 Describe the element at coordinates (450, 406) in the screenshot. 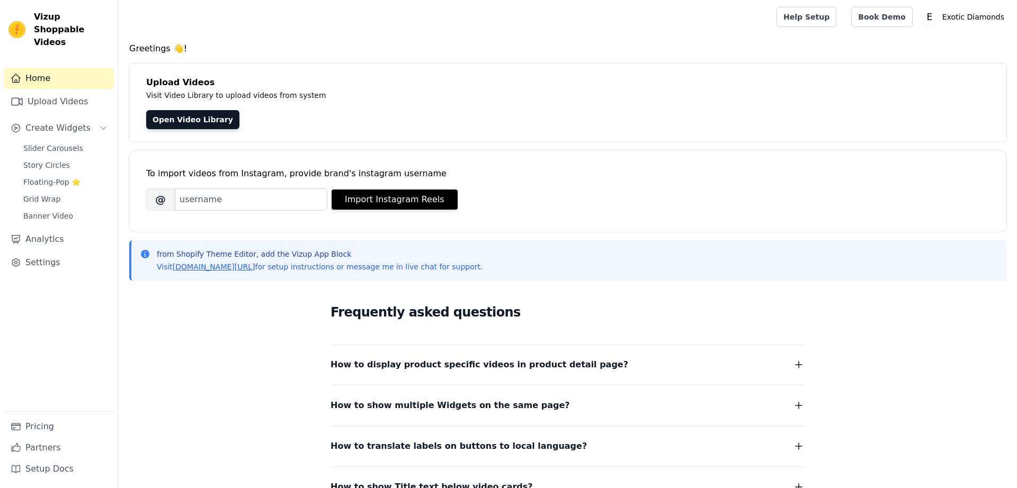

I see `span: How to show multiple Widgets on the same page?` at that location.